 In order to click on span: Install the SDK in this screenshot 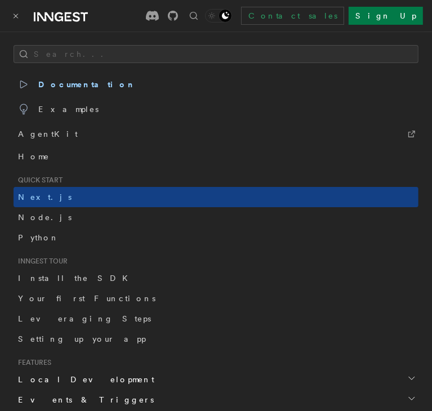, I will do `click(76, 278)`.